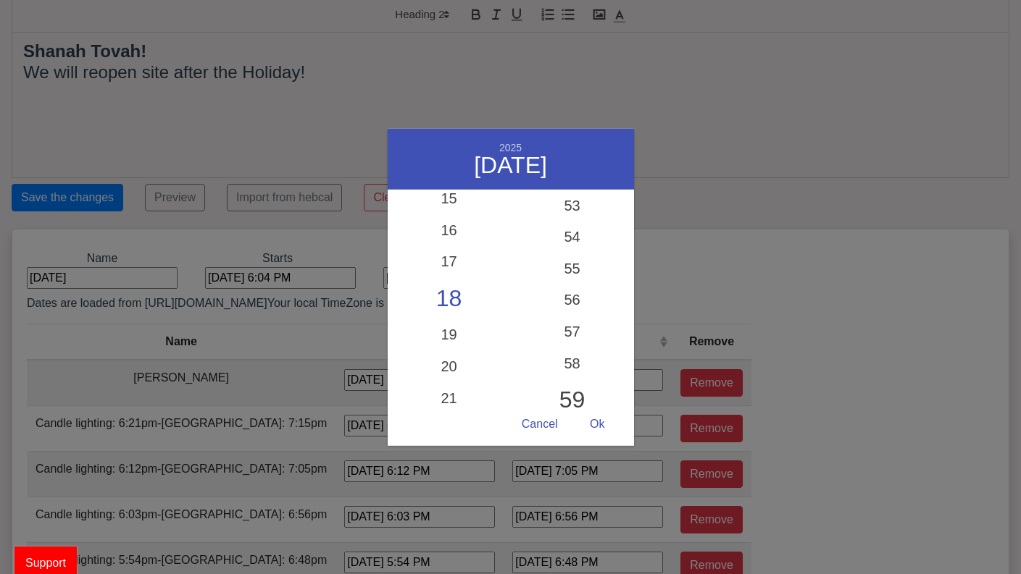 This screenshot has width=1021, height=574. What do you see at coordinates (572, 206) in the screenshot?
I see `div: 53` at bounding box center [572, 206].